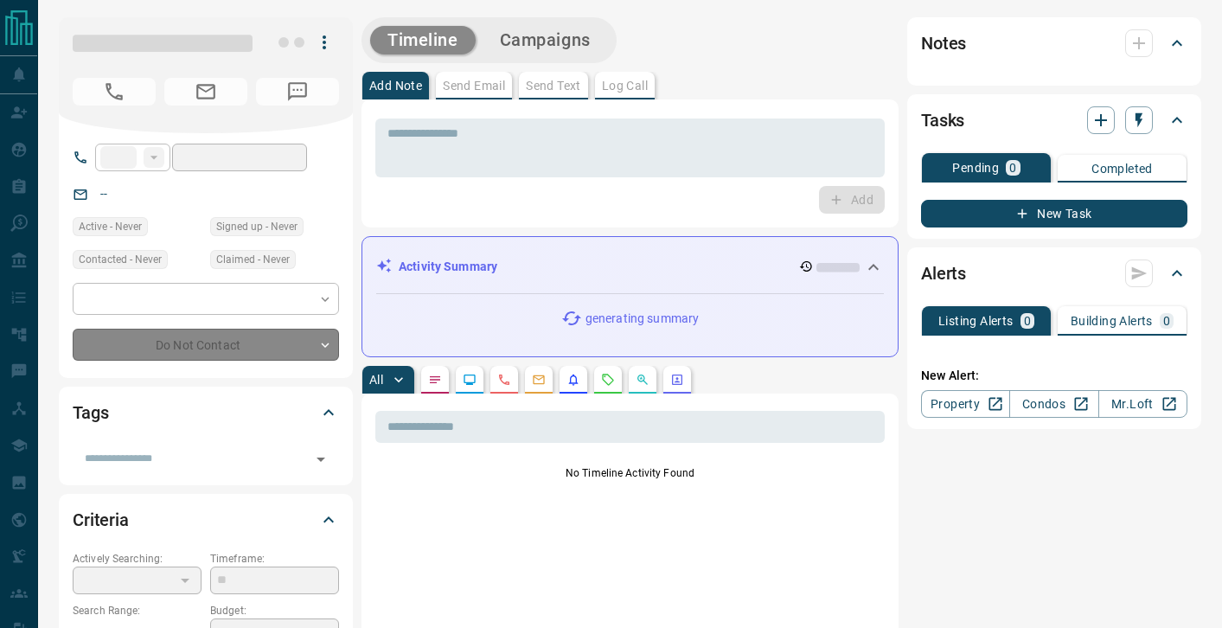 The width and height of the screenshot is (1222, 628). What do you see at coordinates (274, 559) in the screenshot?
I see `p: Timeframe:` at bounding box center [274, 559].